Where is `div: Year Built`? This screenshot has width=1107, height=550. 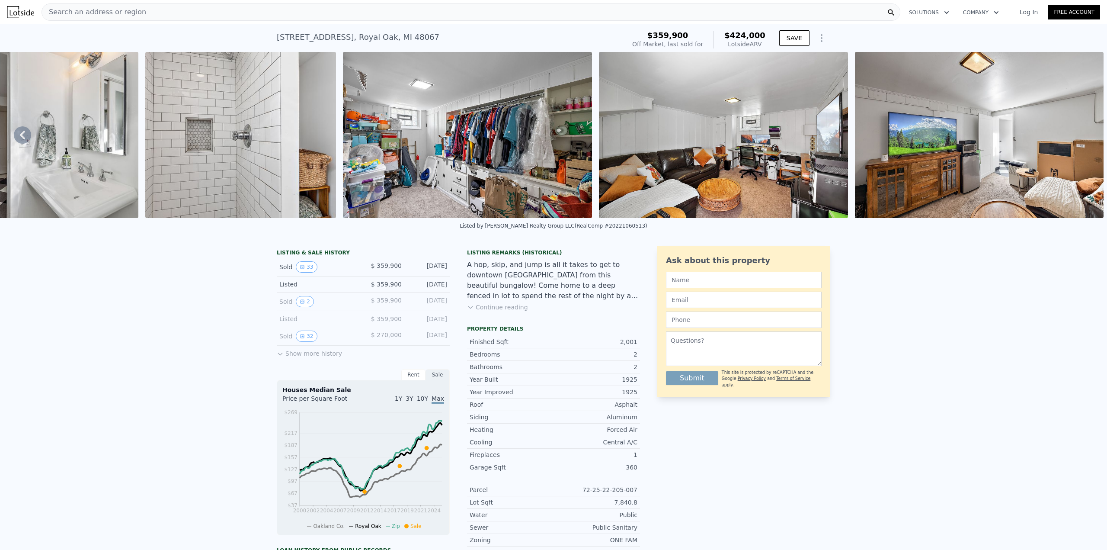
div: Year Built is located at coordinates (512, 379).